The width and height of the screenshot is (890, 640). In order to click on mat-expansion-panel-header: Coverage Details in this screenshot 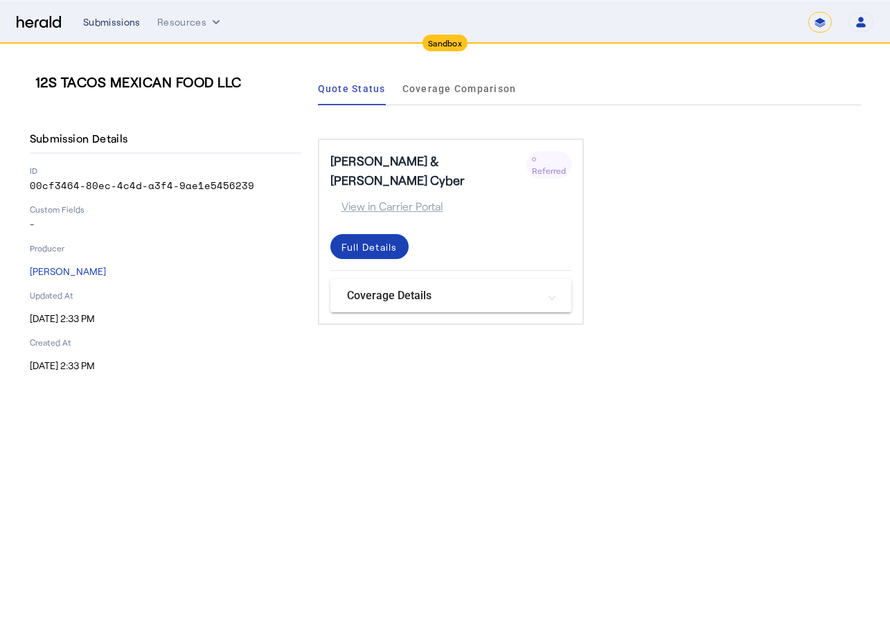, I will do `click(451, 296)`.